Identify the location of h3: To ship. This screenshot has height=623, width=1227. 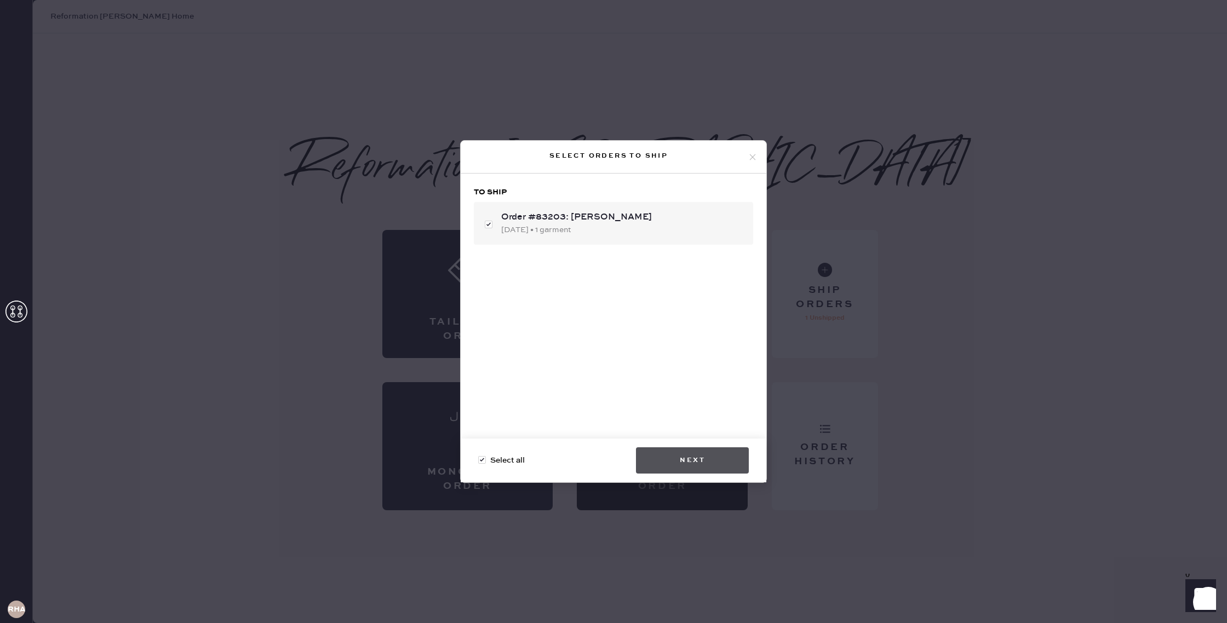
(614, 192).